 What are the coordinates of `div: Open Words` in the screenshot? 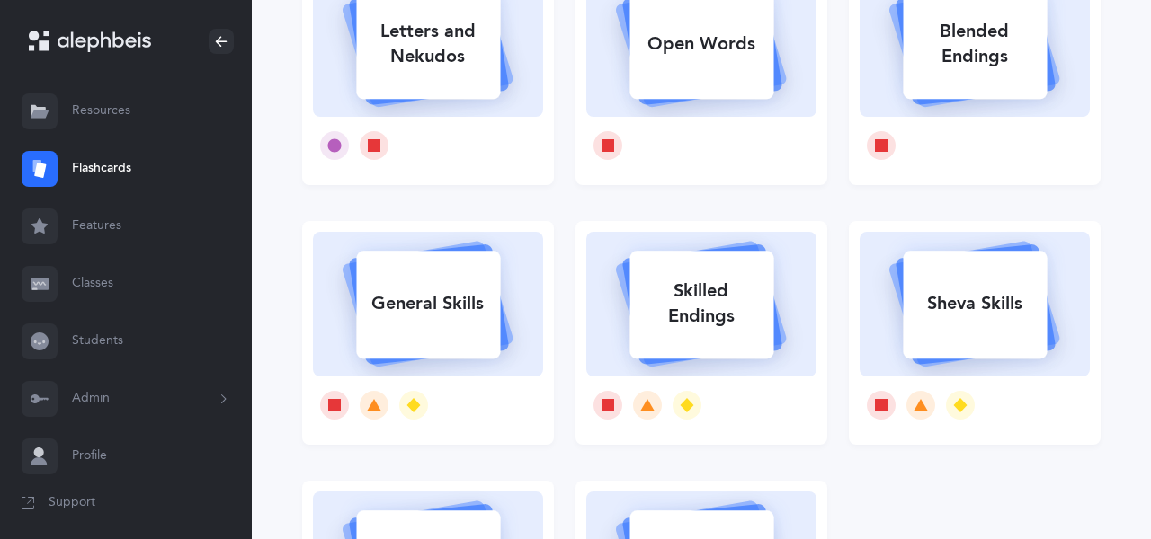 It's located at (701, 44).